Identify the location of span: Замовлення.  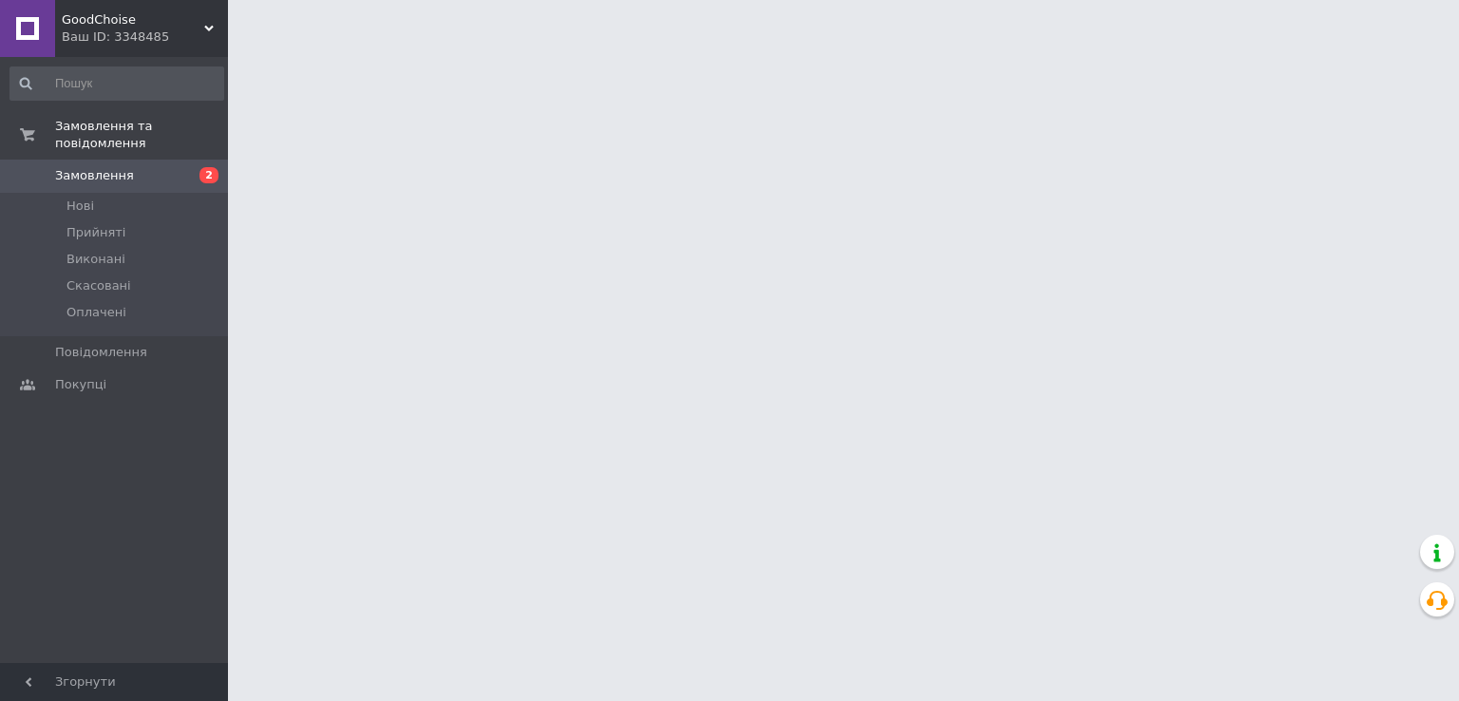
(94, 176).